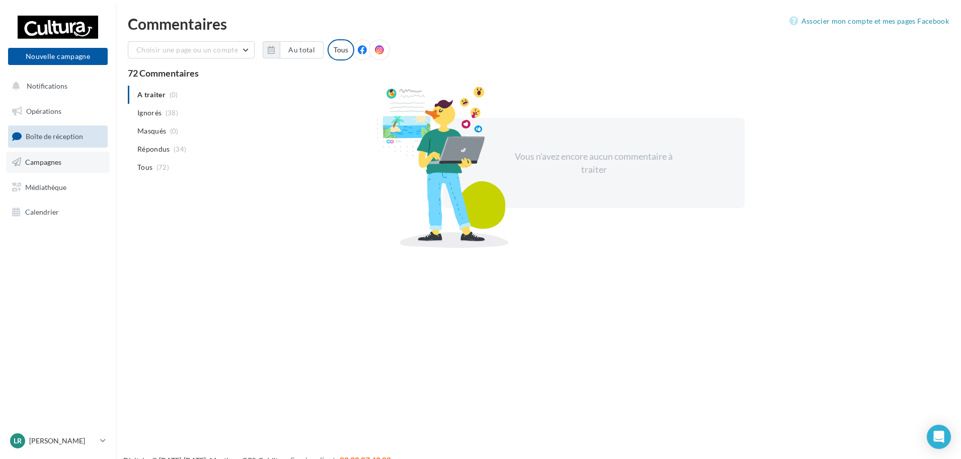 The width and height of the screenshot is (961, 459). What do you see at coordinates (187, 49) in the screenshot?
I see `span: Choisir une page ou un compte` at bounding box center [187, 49].